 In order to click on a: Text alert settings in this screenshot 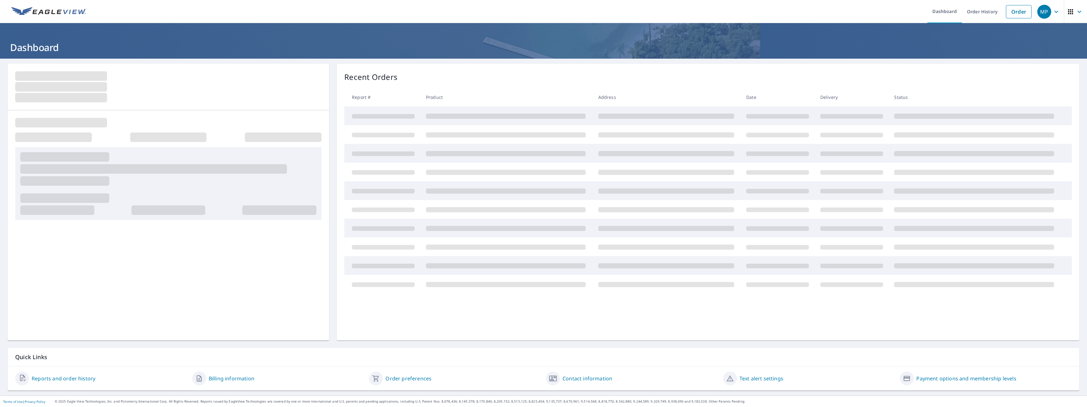, I will do `click(761, 378)`.